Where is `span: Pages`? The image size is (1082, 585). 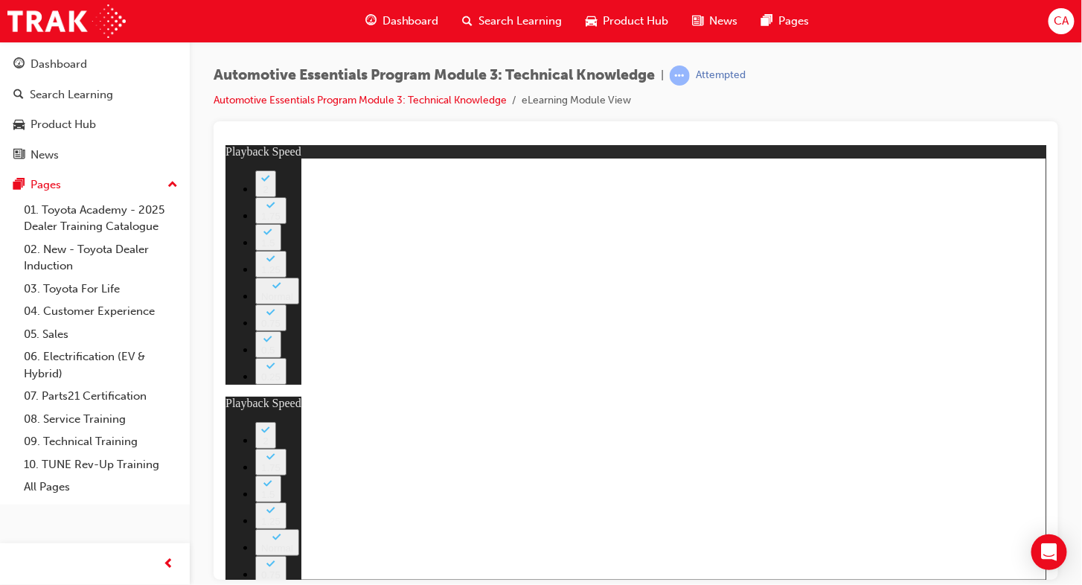 span: Pages is located at coordinates (794, 21).